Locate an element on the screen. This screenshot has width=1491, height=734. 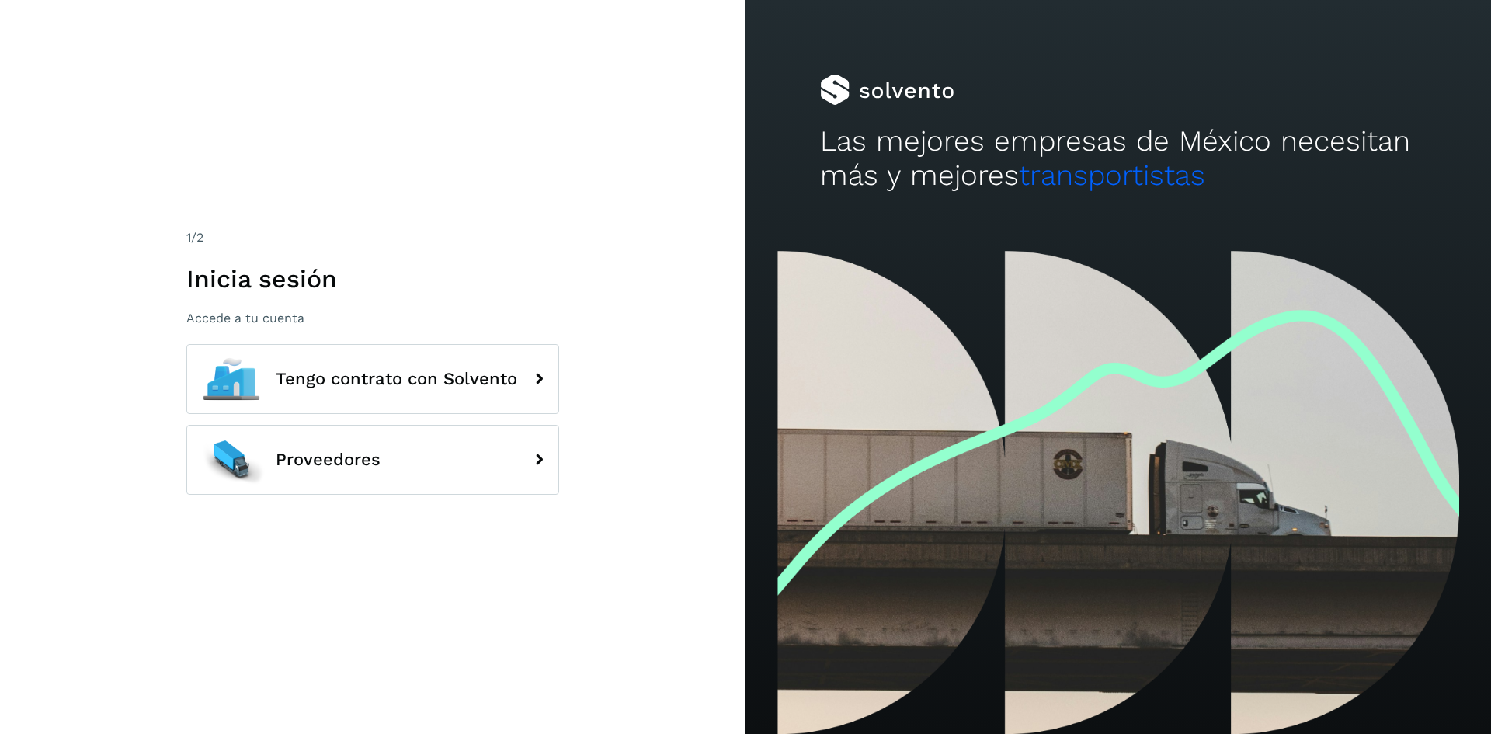
span: transportistas is located at coordinates (1112, 175).